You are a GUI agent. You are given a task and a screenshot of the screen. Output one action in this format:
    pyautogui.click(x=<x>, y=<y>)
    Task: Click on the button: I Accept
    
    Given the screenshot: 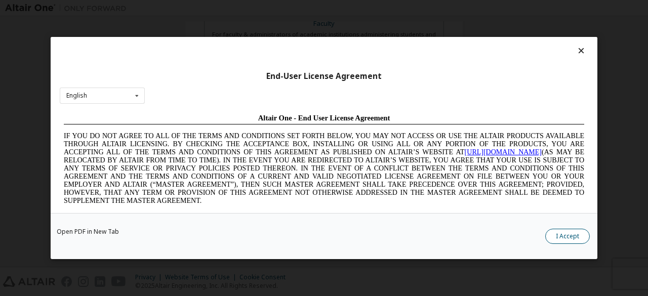 What is the action you would take?
    pyautogui.click(x=568, y=236)
    